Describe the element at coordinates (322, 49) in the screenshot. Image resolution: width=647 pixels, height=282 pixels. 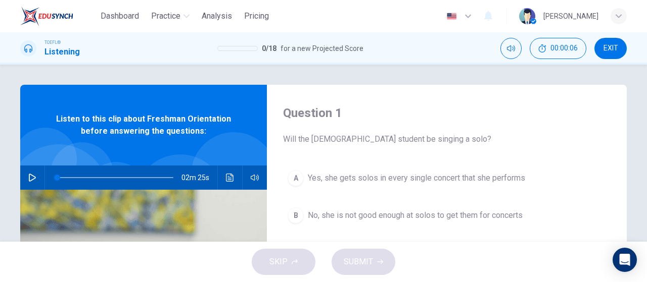
I see `span: for a new Projected Score` at that location.